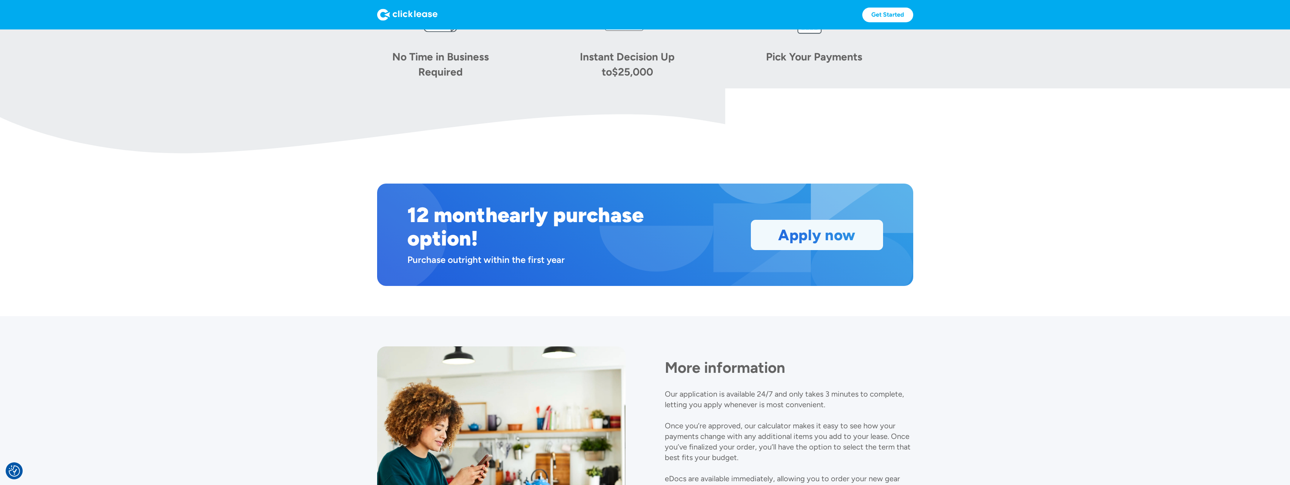  Describe the element at coordinates (554, 259) in the screenshot. I see `div: Purchase outright within the first year` at that location.